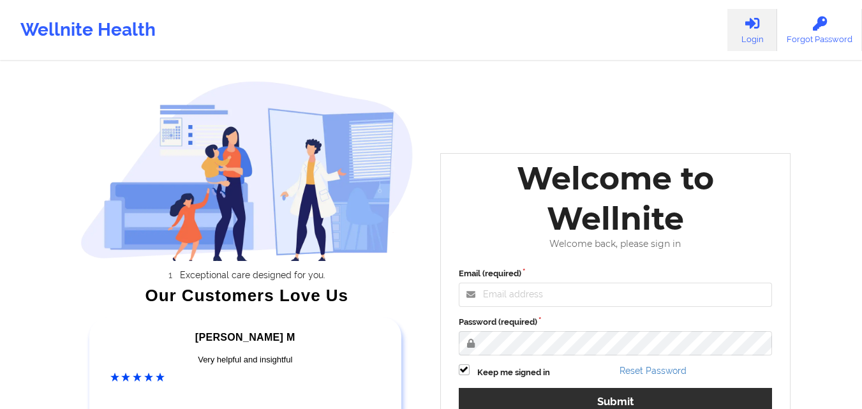  Describe the element at coordinates (246, 360) in the screenshot. I see `div: Very helpful and insightful` at that location.